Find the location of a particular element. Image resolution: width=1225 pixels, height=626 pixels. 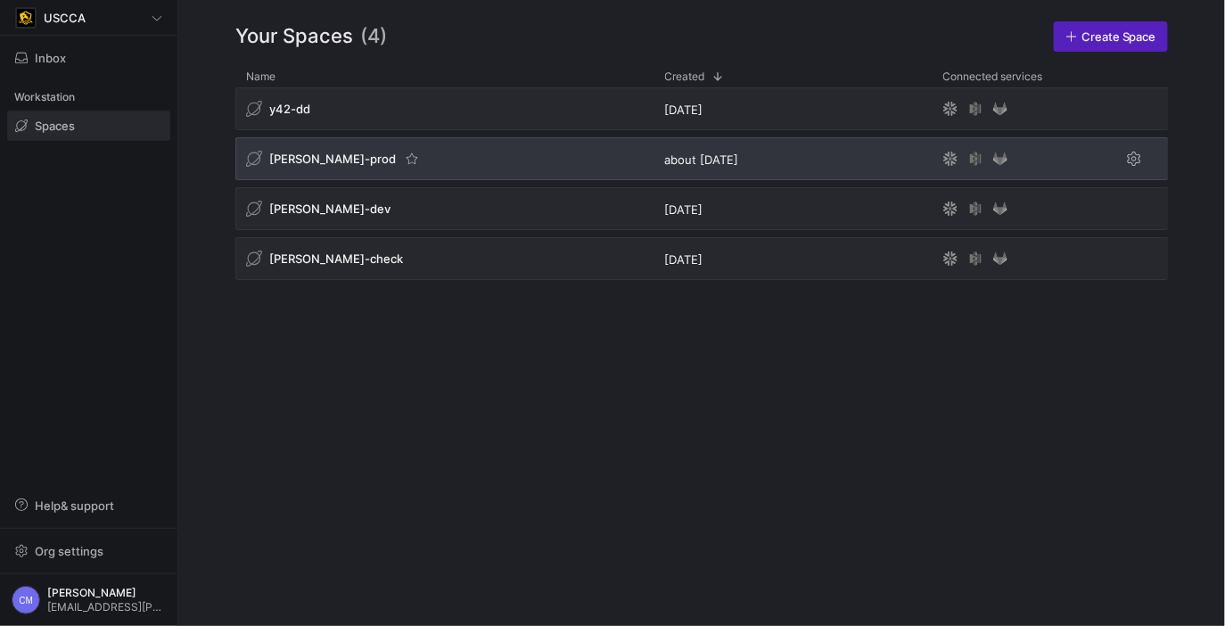

div: Workstation is located at coordinates (88, 97).